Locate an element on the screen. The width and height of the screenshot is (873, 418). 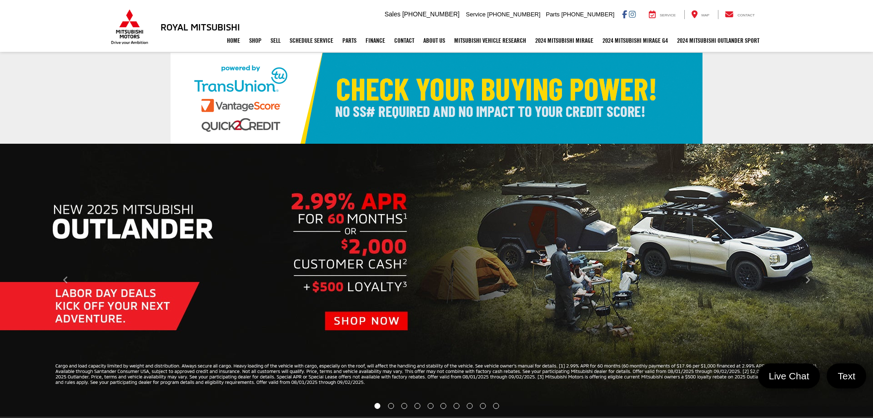
a: Finance is located at coordinates (375, 40).